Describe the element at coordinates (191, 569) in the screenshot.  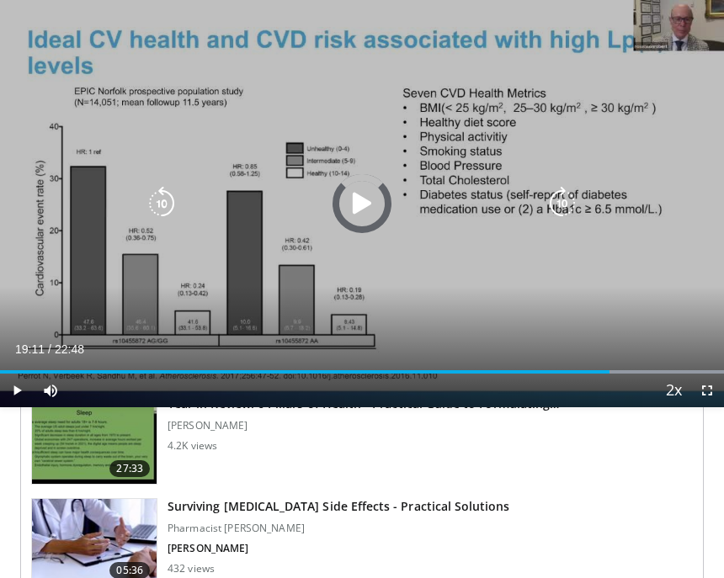
I see `p: 432 views` at that location.